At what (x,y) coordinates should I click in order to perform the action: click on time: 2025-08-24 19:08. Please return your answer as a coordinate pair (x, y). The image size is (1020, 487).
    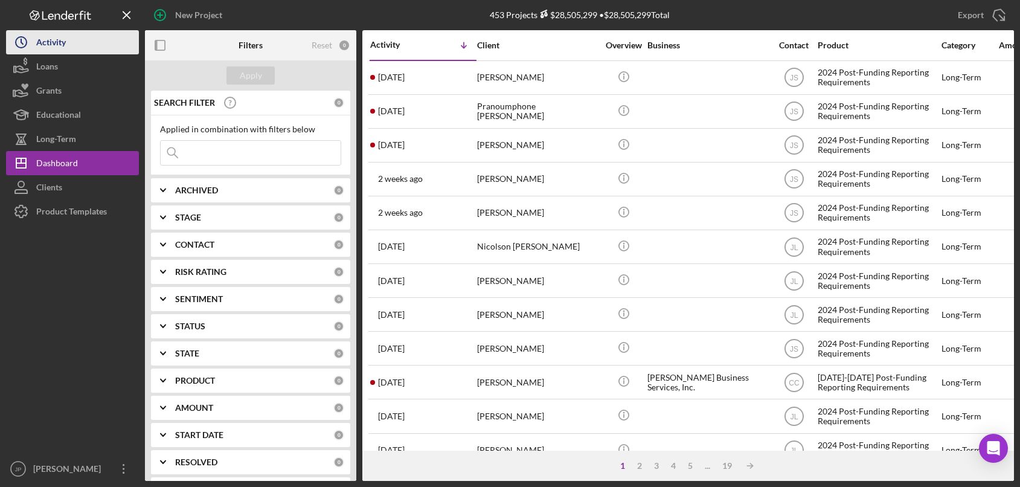
    Looking at the image, I should click on (392, 315).